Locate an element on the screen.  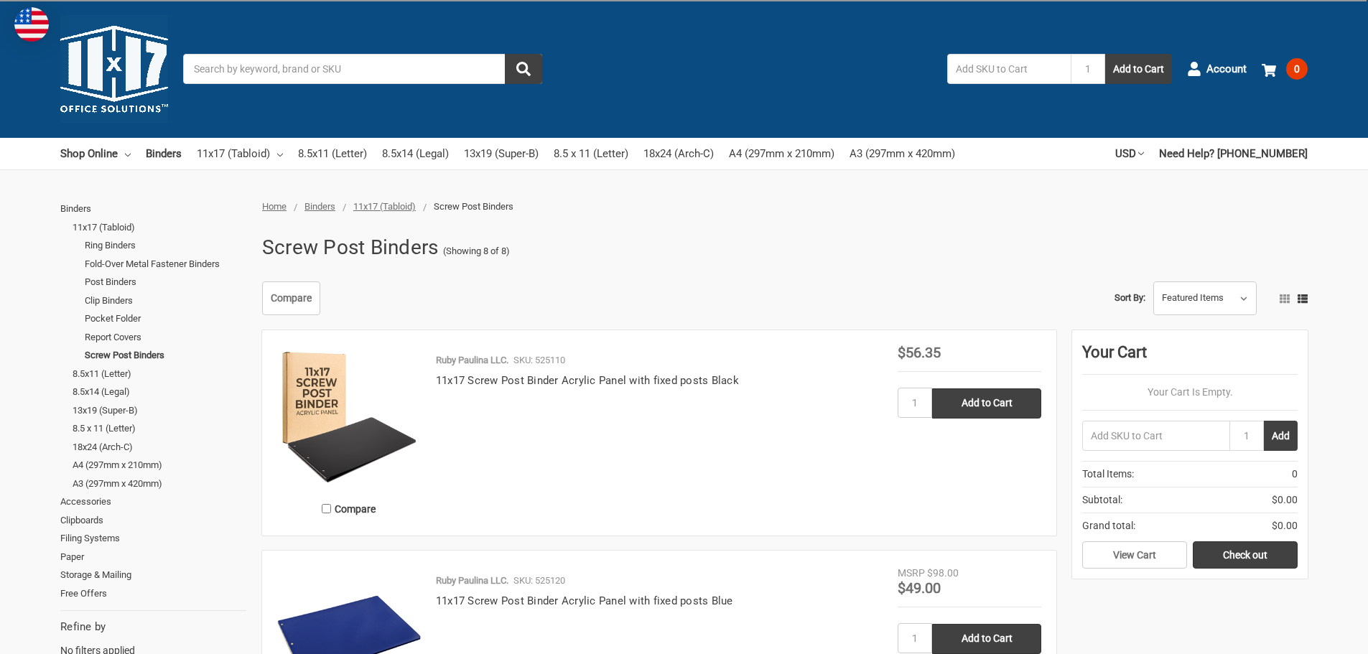
a: Accessories is located at coordinates (153, 502).